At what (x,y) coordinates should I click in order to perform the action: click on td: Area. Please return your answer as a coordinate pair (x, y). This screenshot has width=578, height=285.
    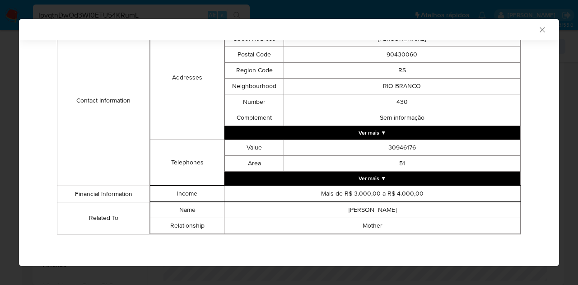
    Looking at the image, I should click on (254, 163).